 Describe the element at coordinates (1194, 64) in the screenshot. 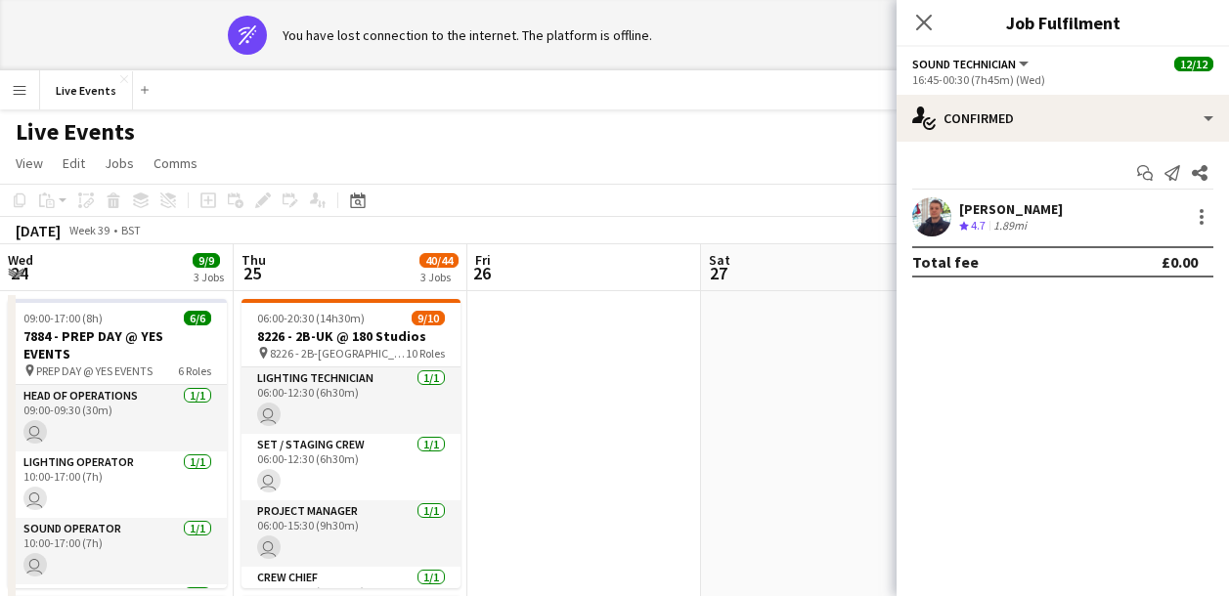

I see `span: 12/12` at that location.